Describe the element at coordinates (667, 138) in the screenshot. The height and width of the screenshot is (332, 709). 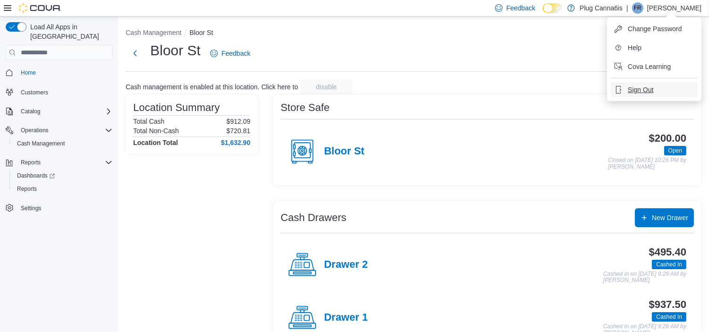
I see `h3: $200.00` at that location.